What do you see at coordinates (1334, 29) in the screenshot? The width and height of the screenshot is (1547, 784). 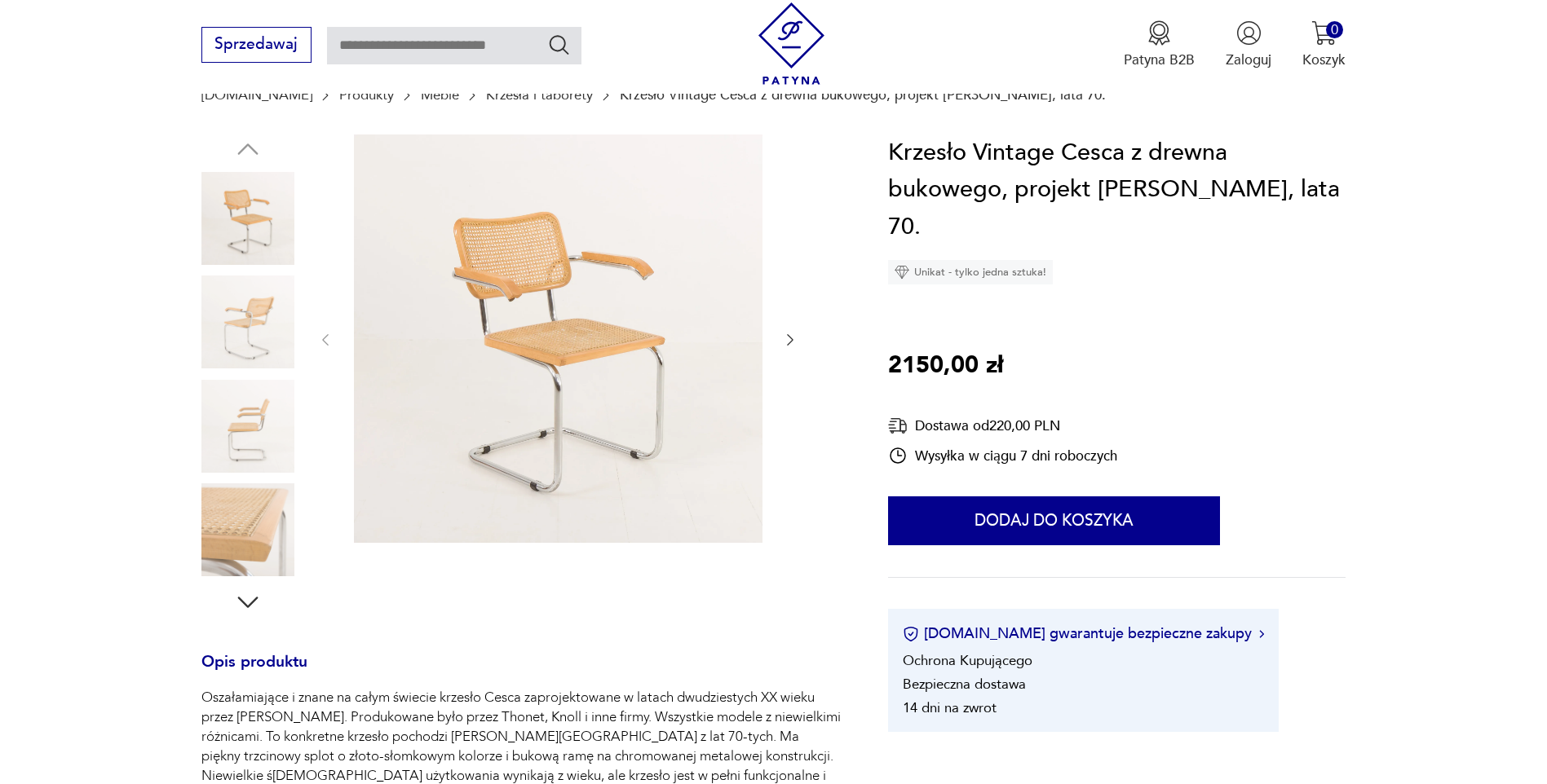 I see `div: 0` at bounding box center [1334, 29].